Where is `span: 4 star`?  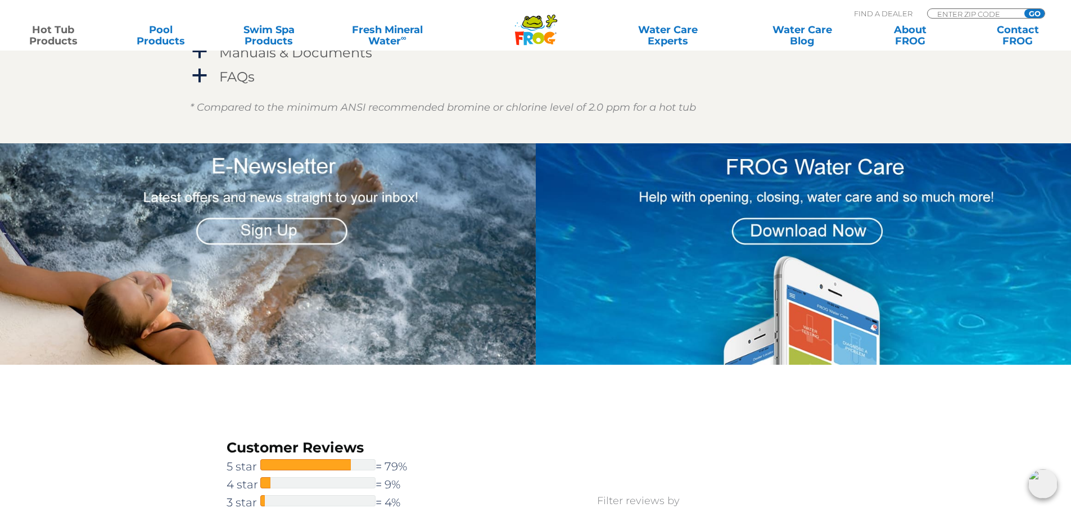 span: 4 star is located at coordinates (243, 485).